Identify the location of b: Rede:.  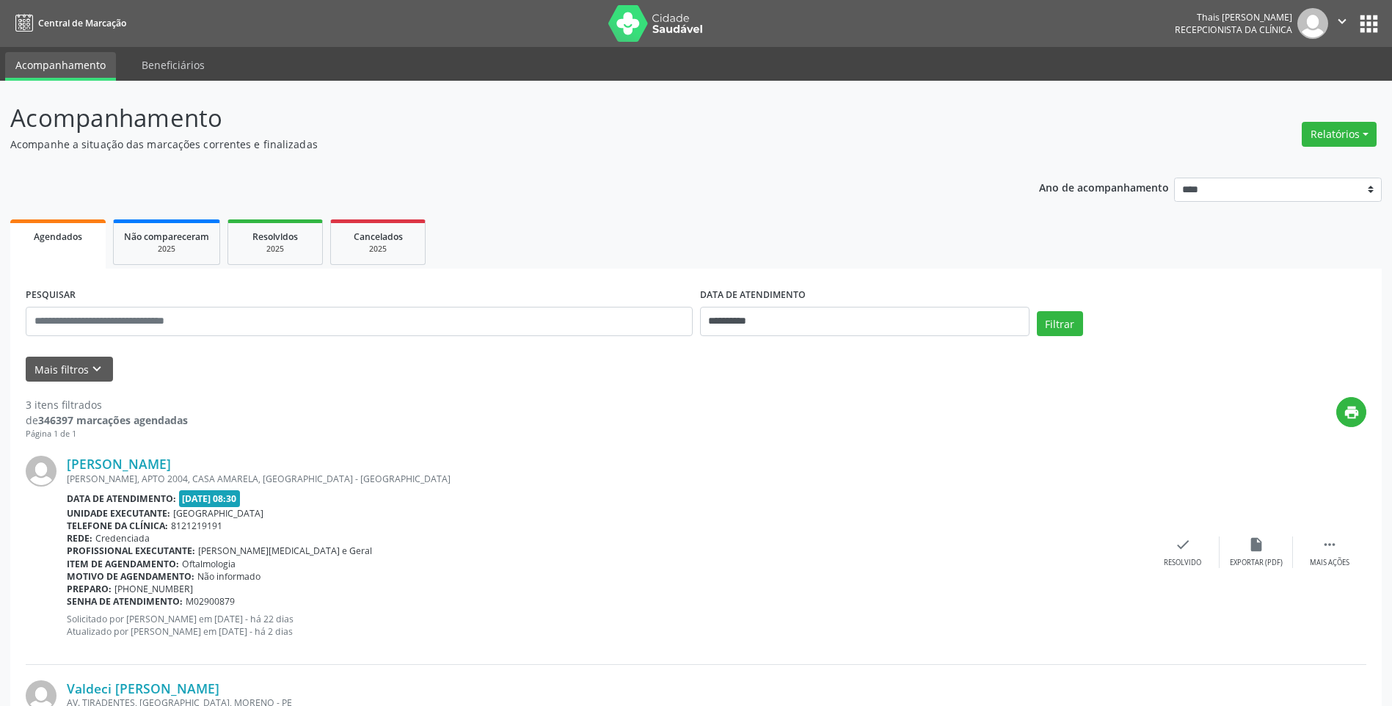
(79, 538).